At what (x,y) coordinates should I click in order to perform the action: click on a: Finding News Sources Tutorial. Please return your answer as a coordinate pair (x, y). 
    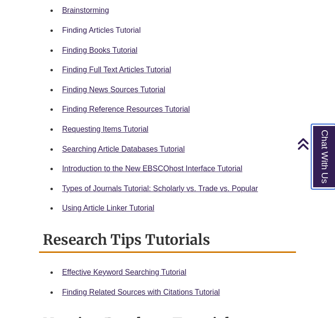
    Looking at the image, I should click on (113, 89).